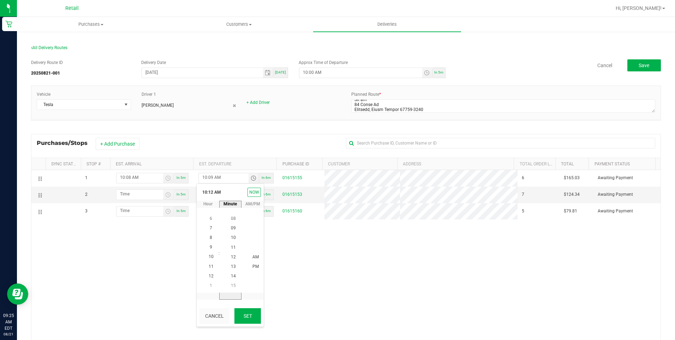  What do you see at coordinates (91, 24) in the screenshot?
I see `span: Purchases` at bounding box center [91, 24].